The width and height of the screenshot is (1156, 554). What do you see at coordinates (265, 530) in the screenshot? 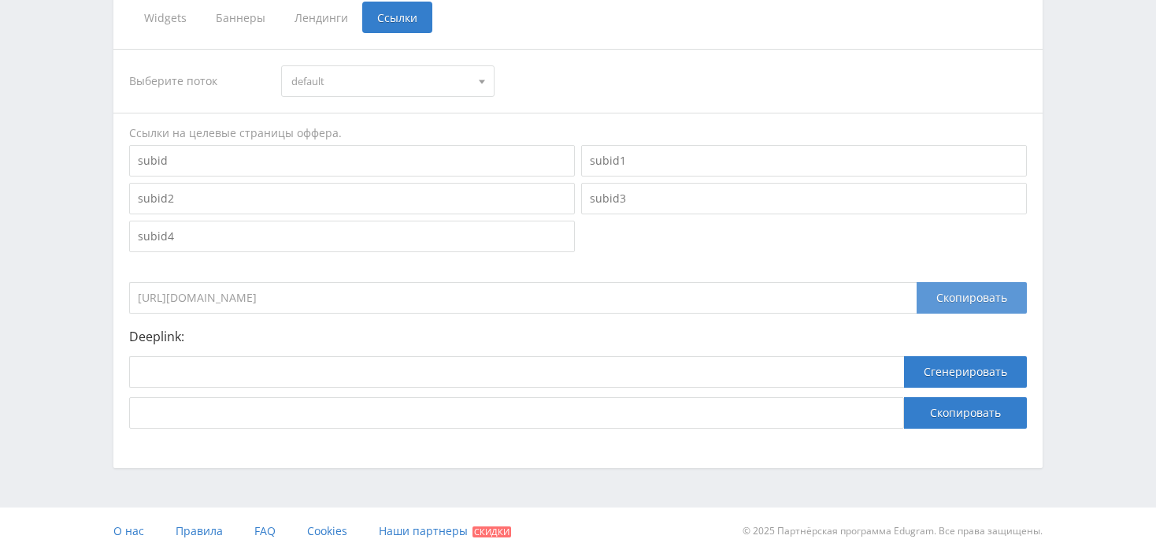
I see `span: FAQ` at bounding box center [265, 530].